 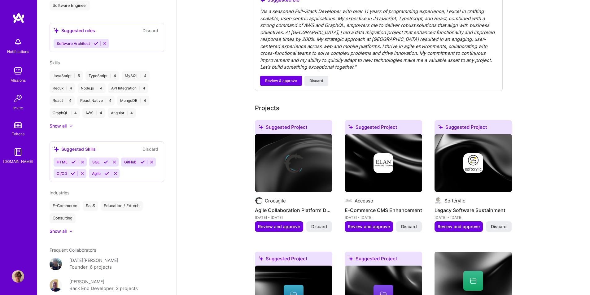 I want to click on div: Founder, 6 projects, so click(x=90, y=267).